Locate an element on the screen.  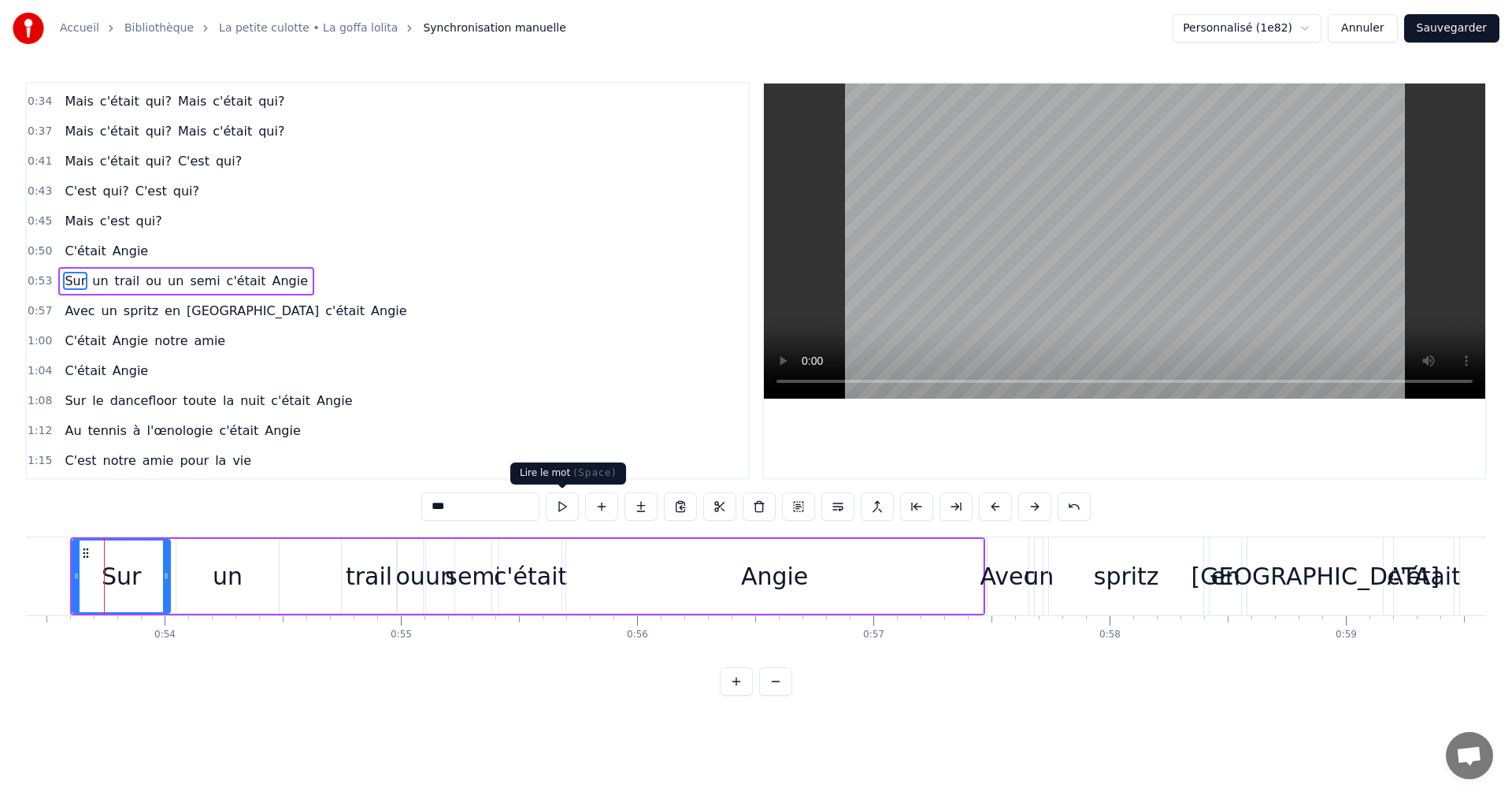
span: 0:34 is located at coordinates (39, 101).